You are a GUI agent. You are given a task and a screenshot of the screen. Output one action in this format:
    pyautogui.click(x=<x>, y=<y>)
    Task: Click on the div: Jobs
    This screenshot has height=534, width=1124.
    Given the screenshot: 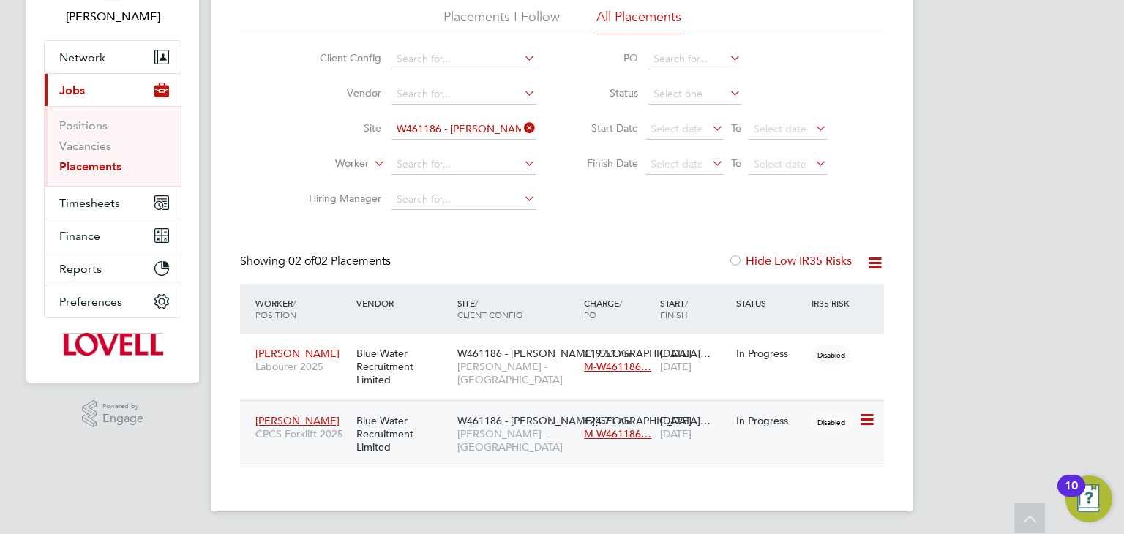 What is the action you would take?
    pyautogui.click(x=113, y=146)
    